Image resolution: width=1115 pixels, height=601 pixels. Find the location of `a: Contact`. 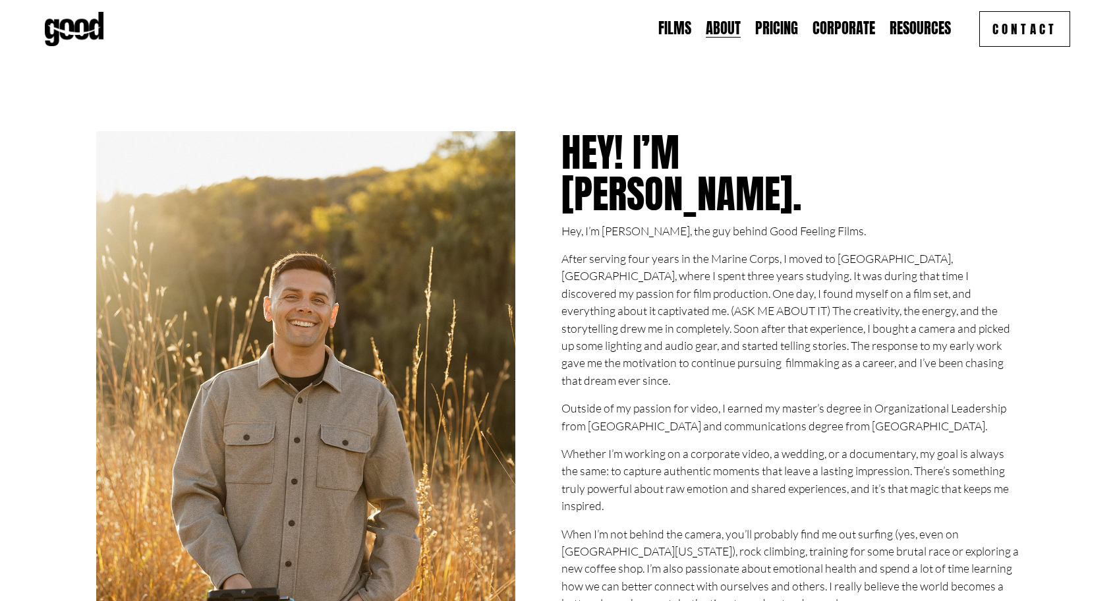

a: Contact is located at coordinates (1025, 29).